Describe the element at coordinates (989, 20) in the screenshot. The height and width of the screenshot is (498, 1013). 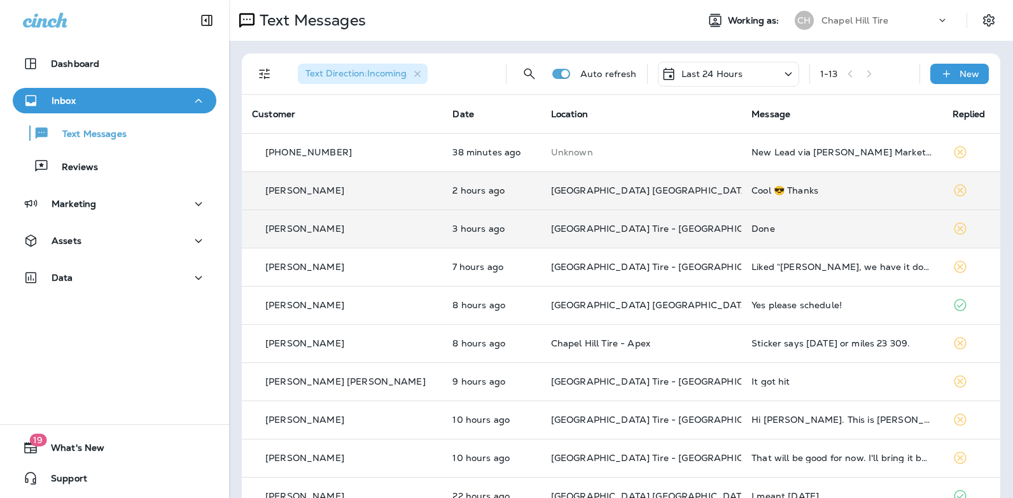
I see `button: Settings` at that location.